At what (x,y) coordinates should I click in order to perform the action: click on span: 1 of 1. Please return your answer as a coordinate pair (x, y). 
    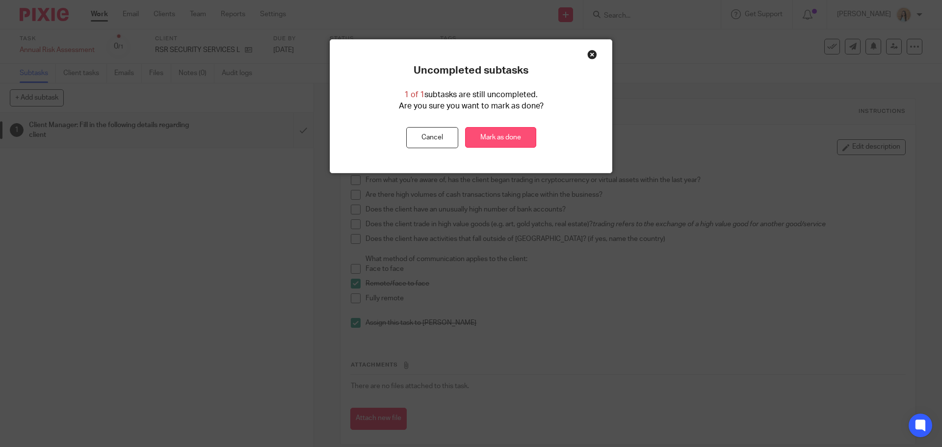
    Looking at the image, I should click on (414, 95).